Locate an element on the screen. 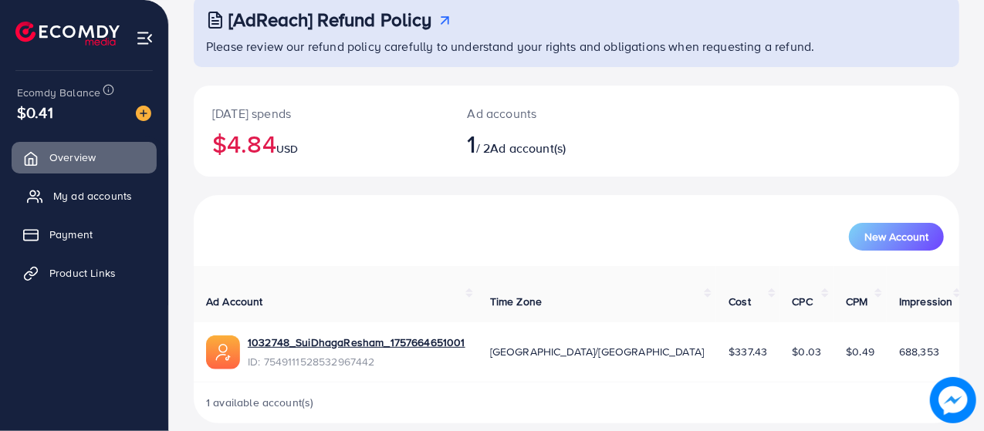 The height and width of the screenshot is (431, 984). span: Impression is located at coordinates (926, 302).